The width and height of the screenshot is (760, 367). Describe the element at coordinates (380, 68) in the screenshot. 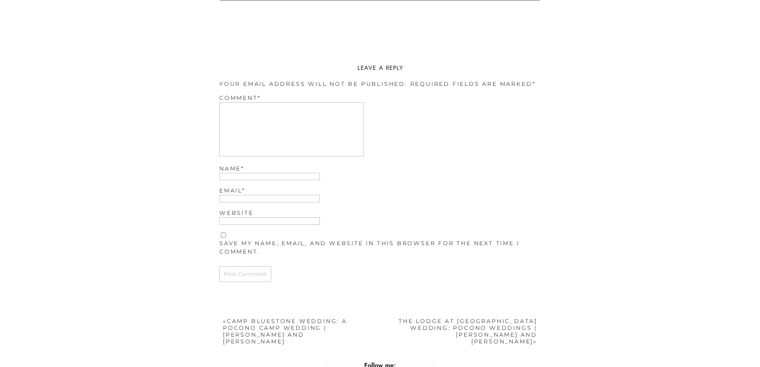

I see `h3: Leave a Reply` at that location.